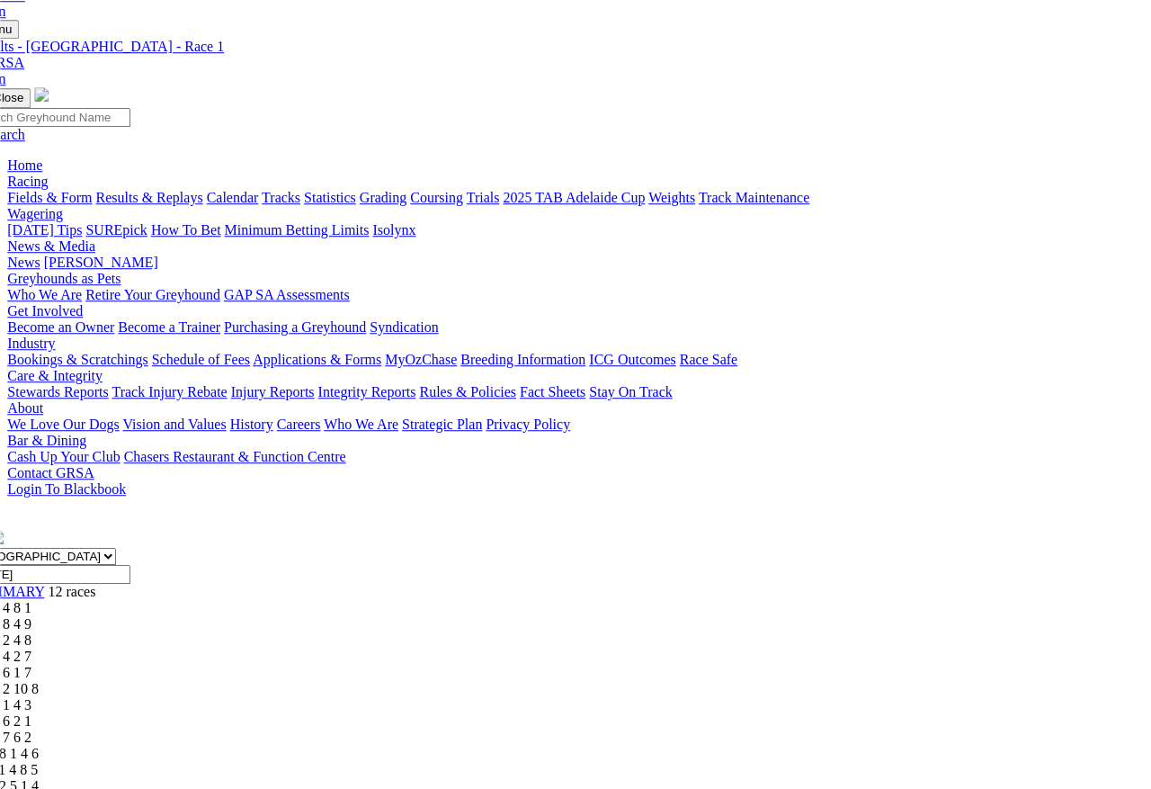 The height and width of the screenshot is (789, 1151). Describe the element at coordinates (558, 360) in the screenshot. I see `div: Industry` at that location.